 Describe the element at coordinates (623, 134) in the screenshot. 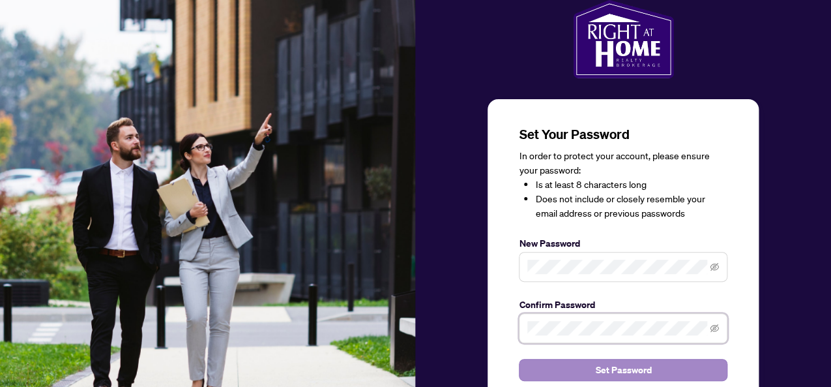

I see `h3: Set Your Password` at that location.